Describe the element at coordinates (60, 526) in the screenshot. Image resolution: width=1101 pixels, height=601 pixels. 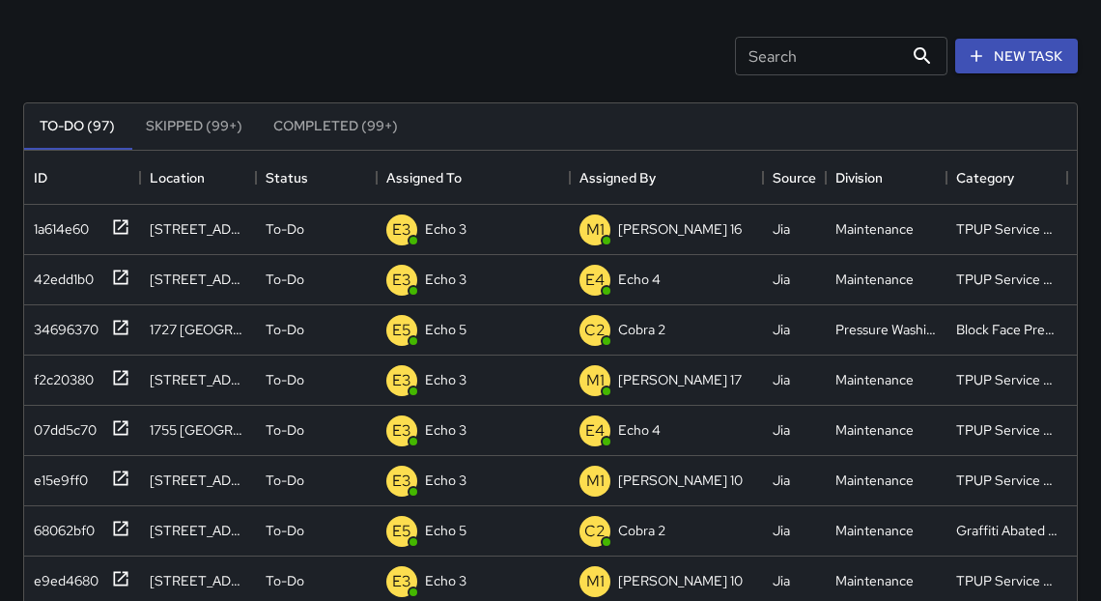
I see `div: 68062bf0` at that location.